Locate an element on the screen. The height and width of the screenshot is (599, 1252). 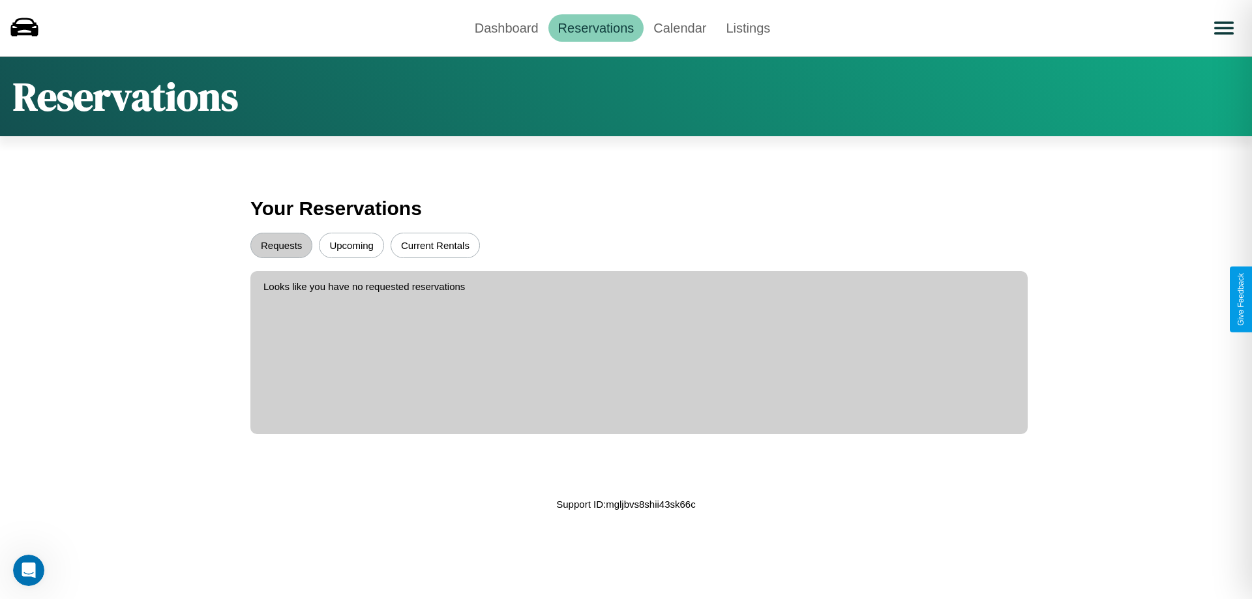
button: Upcoming is located at coordinates (352, 245).